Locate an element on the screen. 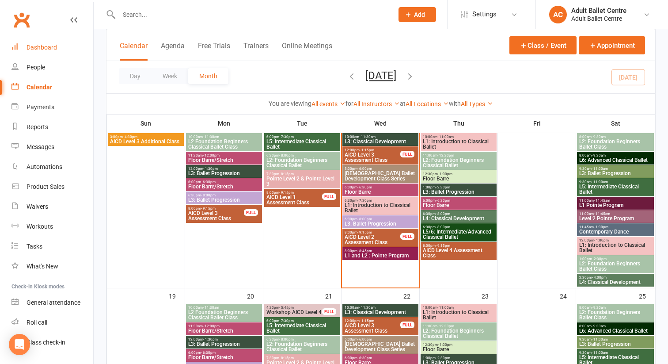  th: Thu is located at coordinates (459, 123).